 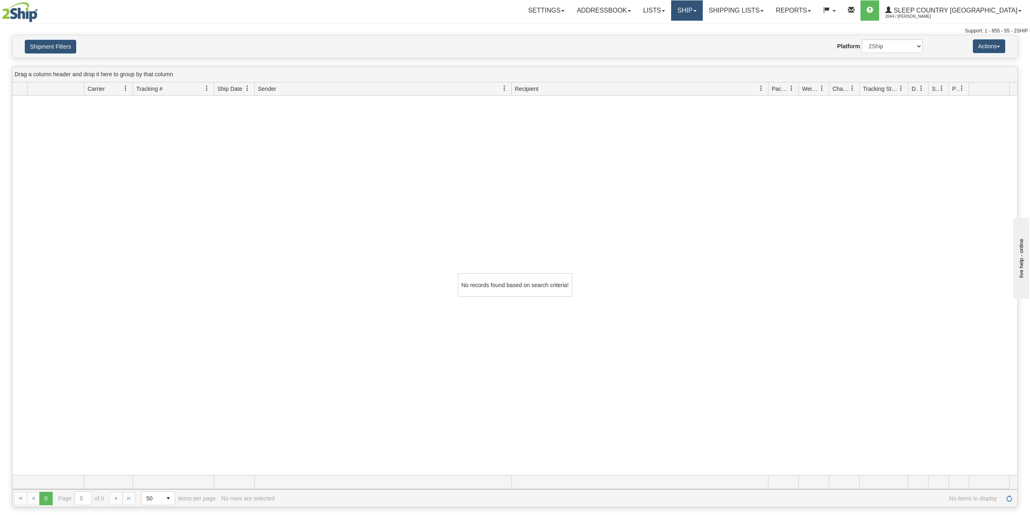 I want to click on span: items per page, so click(x=178, y=498).